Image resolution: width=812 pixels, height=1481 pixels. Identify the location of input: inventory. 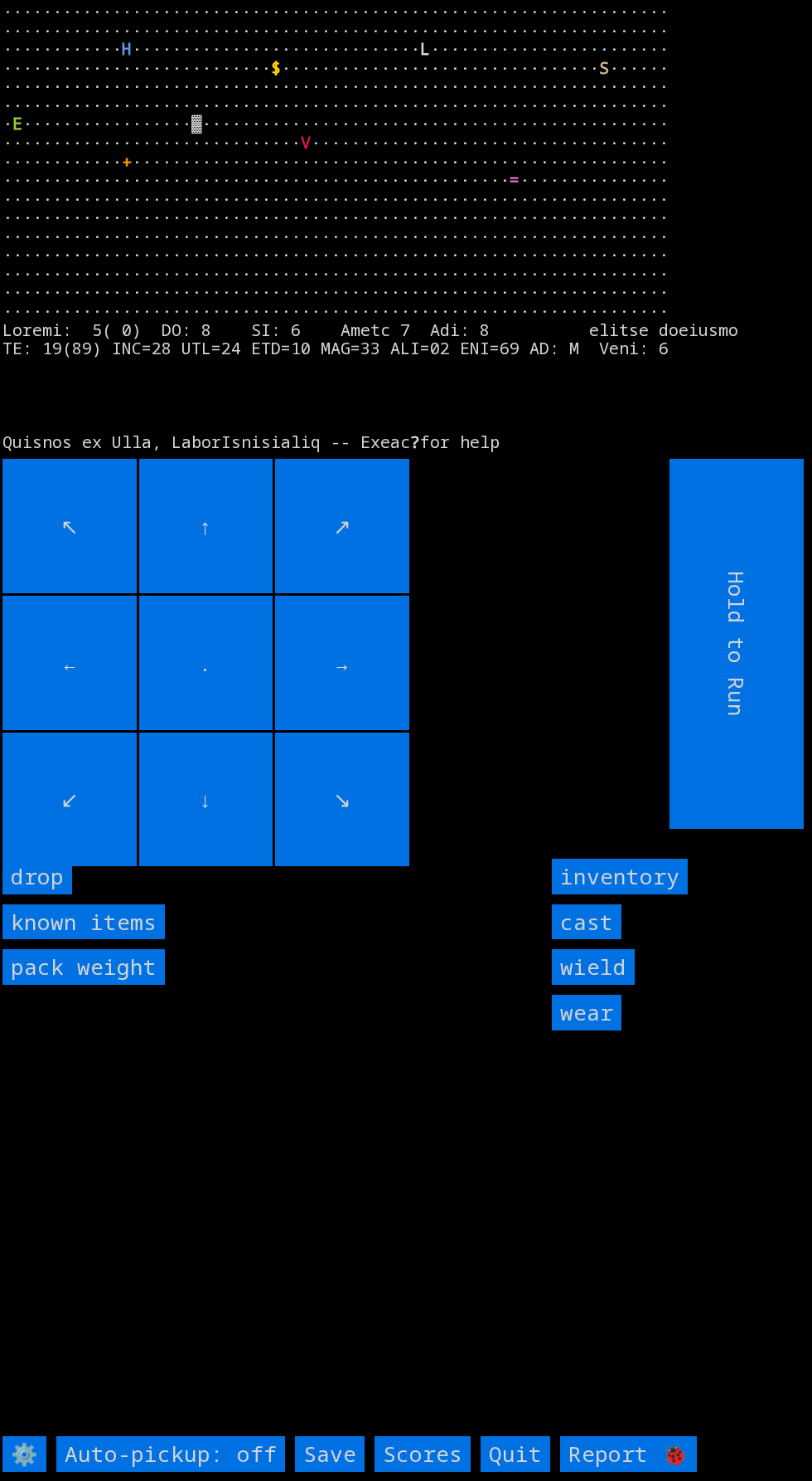
(620, 876).